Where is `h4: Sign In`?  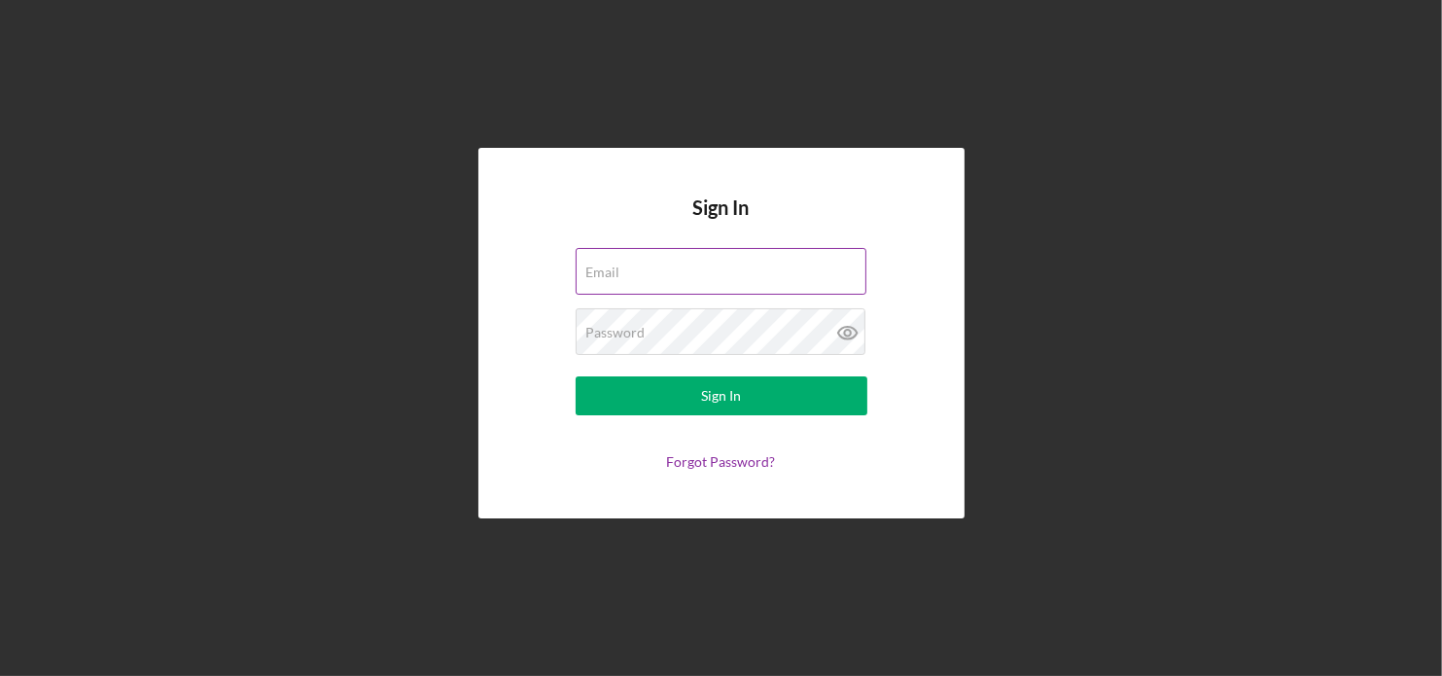
h4: Sign In is located at coordinates (721, 222).